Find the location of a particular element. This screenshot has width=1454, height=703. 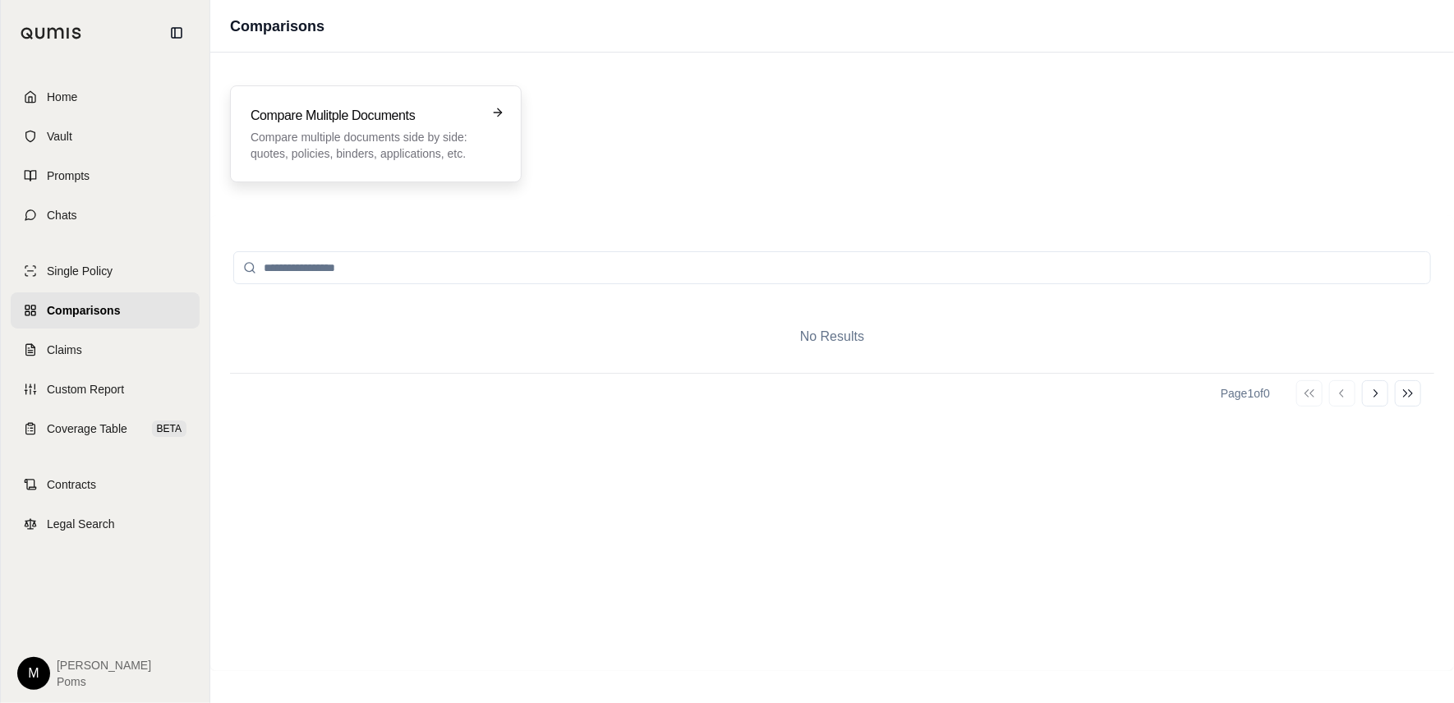

span: Prompts is located at coordinates (68, 176).